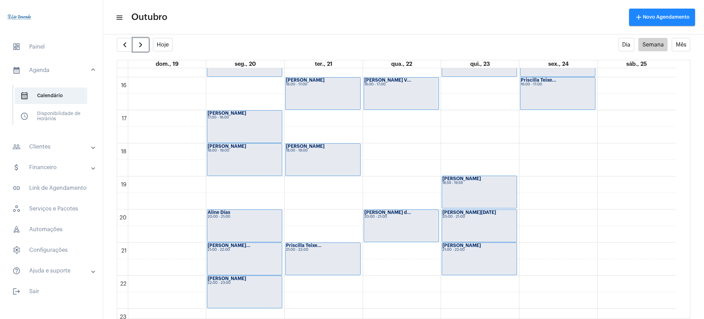  What do you see at coordinates (663, 17) in the screenshot?
I see `span: Novo Agendamento` at bounding box center [663, 17].